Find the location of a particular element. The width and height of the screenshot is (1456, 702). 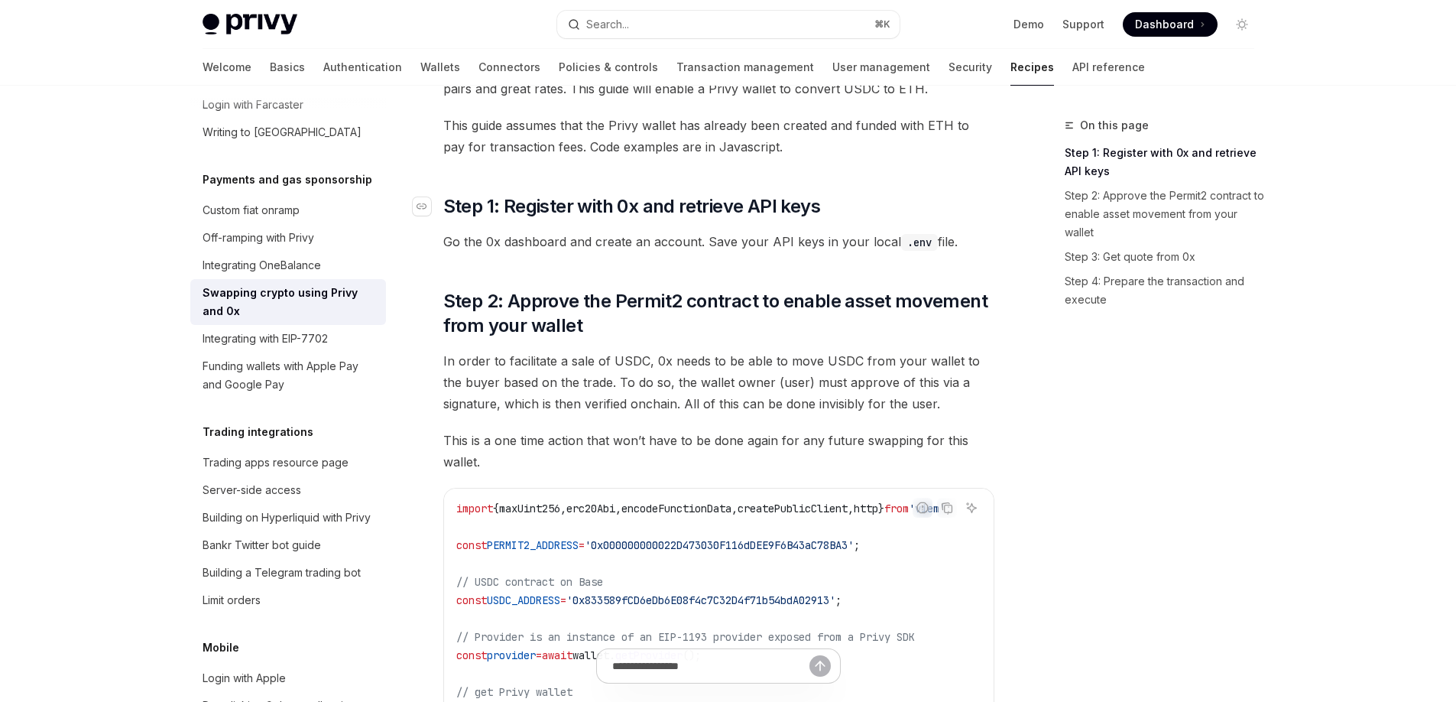

a: Transaction management is located at coordinates (745, 67).